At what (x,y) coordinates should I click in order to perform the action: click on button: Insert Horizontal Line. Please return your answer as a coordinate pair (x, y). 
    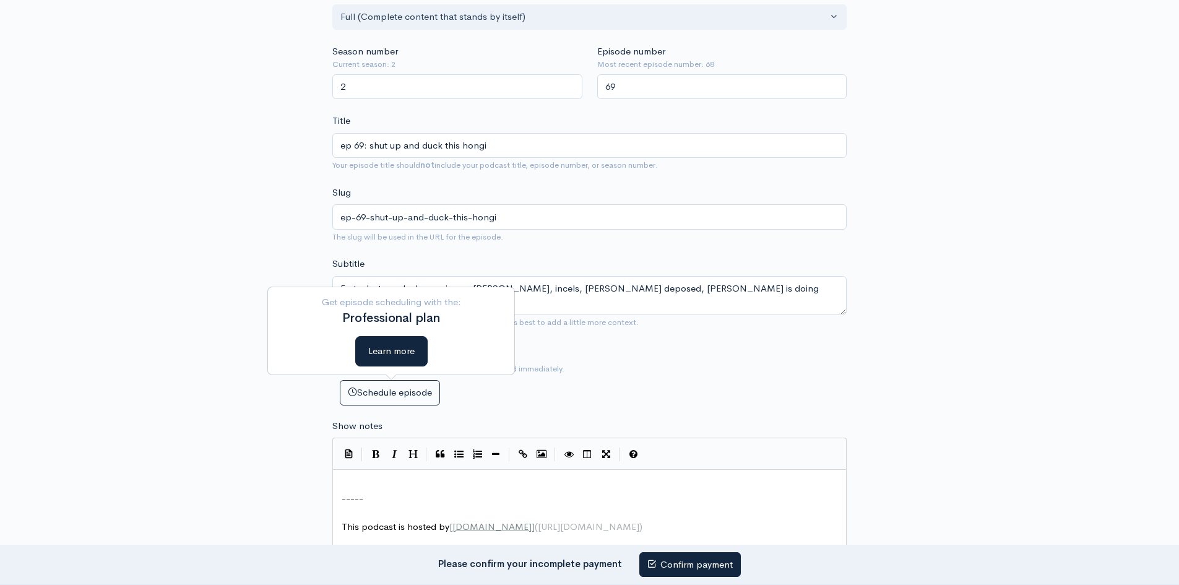
    Looking at the image, I should click on (496, 454).